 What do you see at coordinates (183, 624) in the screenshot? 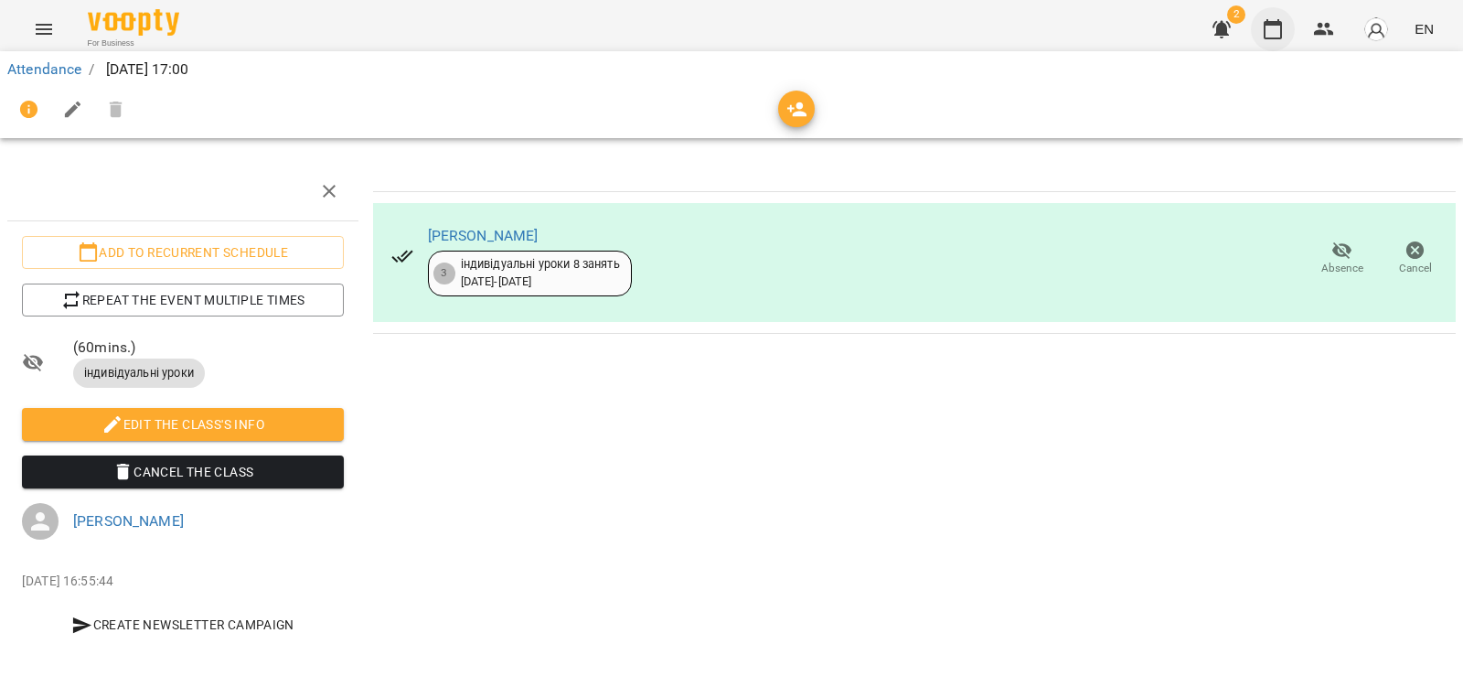
I see `button: Create Newsletter Campaign` at bounding box center [183, 624].